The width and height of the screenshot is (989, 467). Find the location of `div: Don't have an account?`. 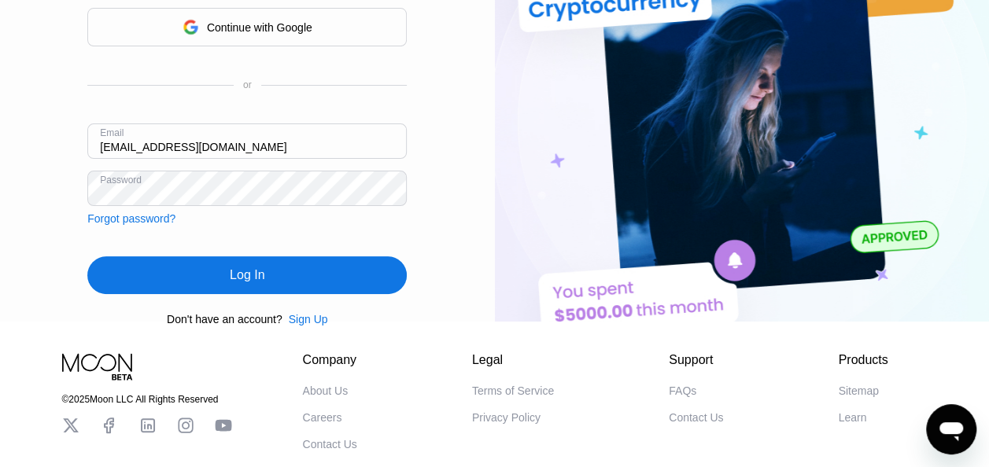

div: Don't have an account? is located at coordinates (224, 319).